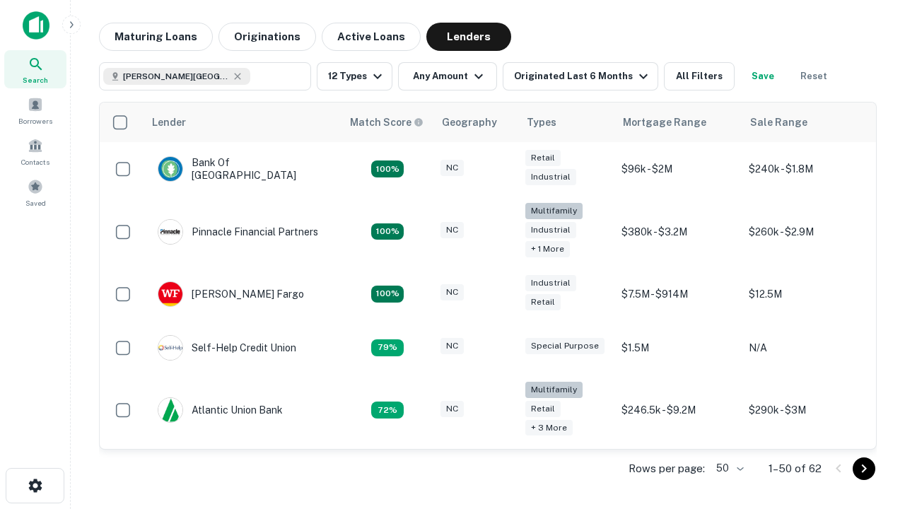 The image size is (905, 509). What do you see at coordinates (36, 25) in the screenshot?
I see `img: capitalize-icon.png` at bounding box center [36, 25].